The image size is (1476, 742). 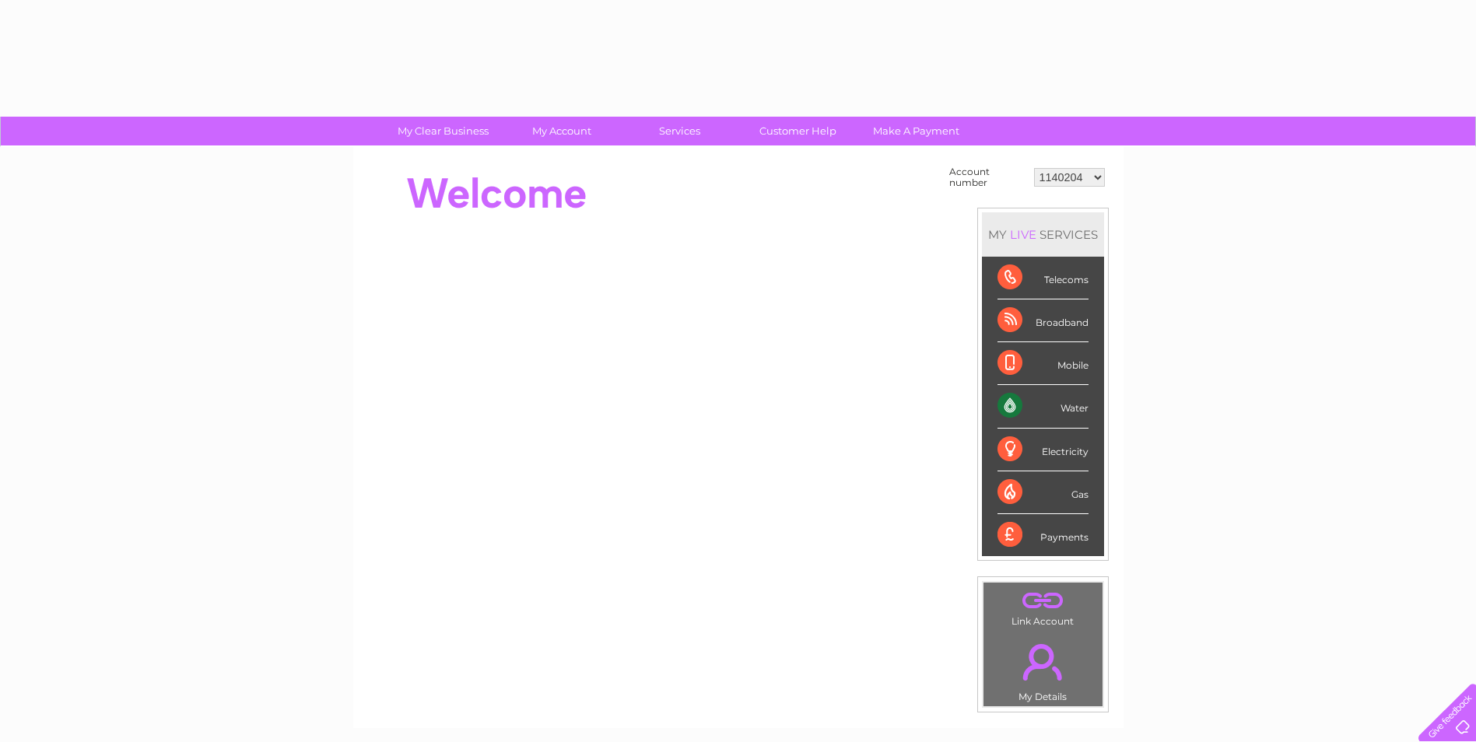 I want to click on td: My Details, so click(x=1043, y=669).